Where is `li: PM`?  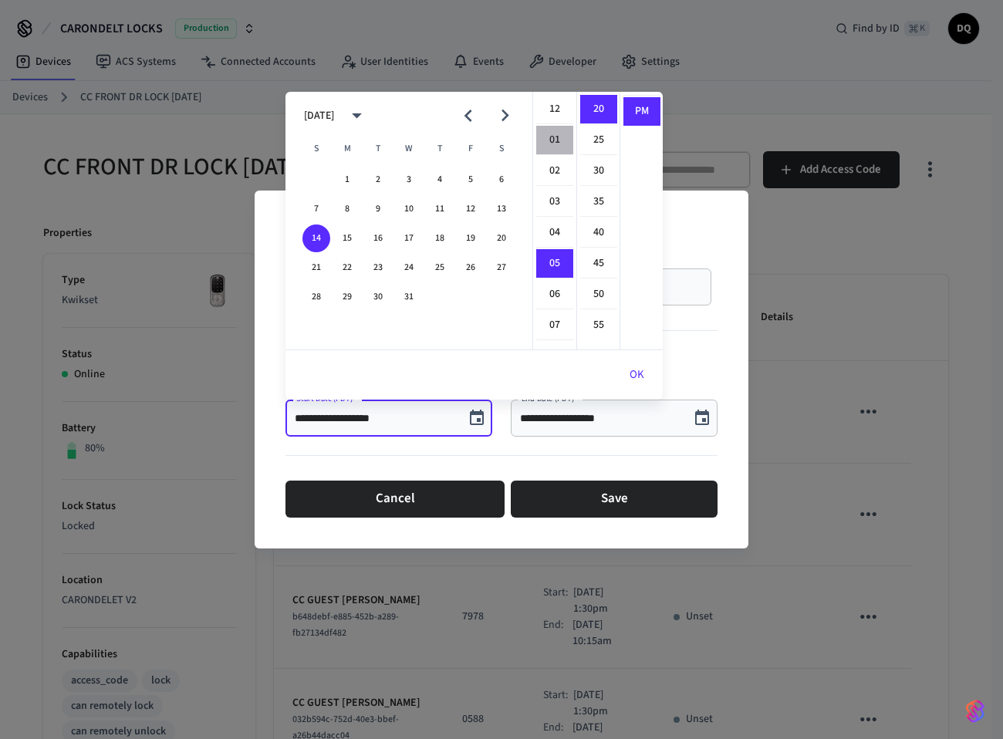
li: PM is located at coordinates (642, 111).